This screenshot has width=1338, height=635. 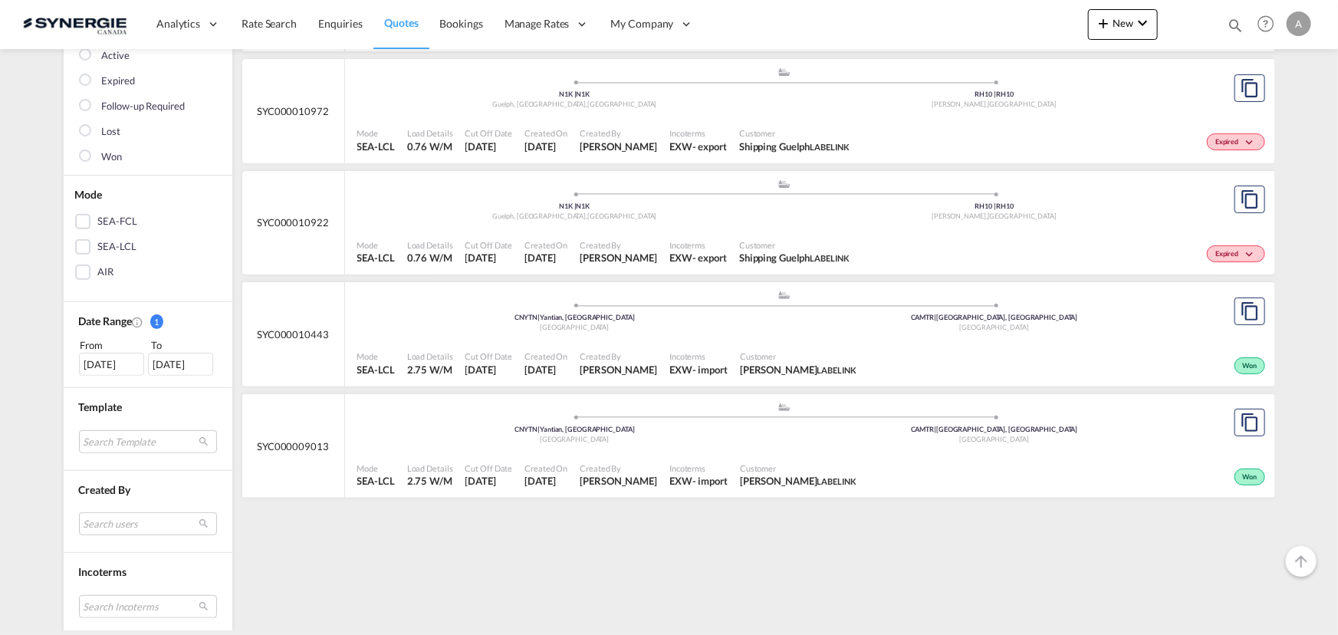 I want to click on div: Won, so click(x=112, y=157).